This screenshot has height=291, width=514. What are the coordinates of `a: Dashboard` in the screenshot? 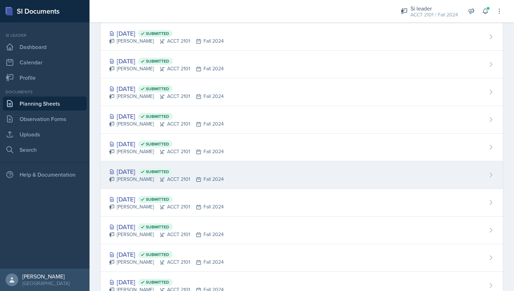 It's located at (45, 47).